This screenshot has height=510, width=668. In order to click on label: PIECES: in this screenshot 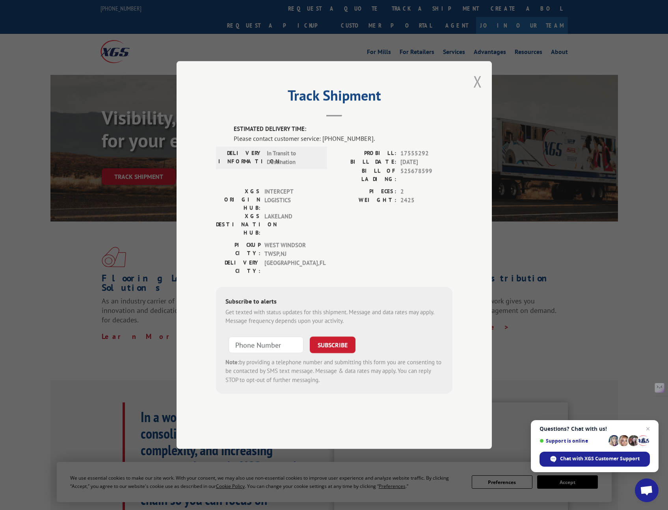, I will do `click(365, 192)`.